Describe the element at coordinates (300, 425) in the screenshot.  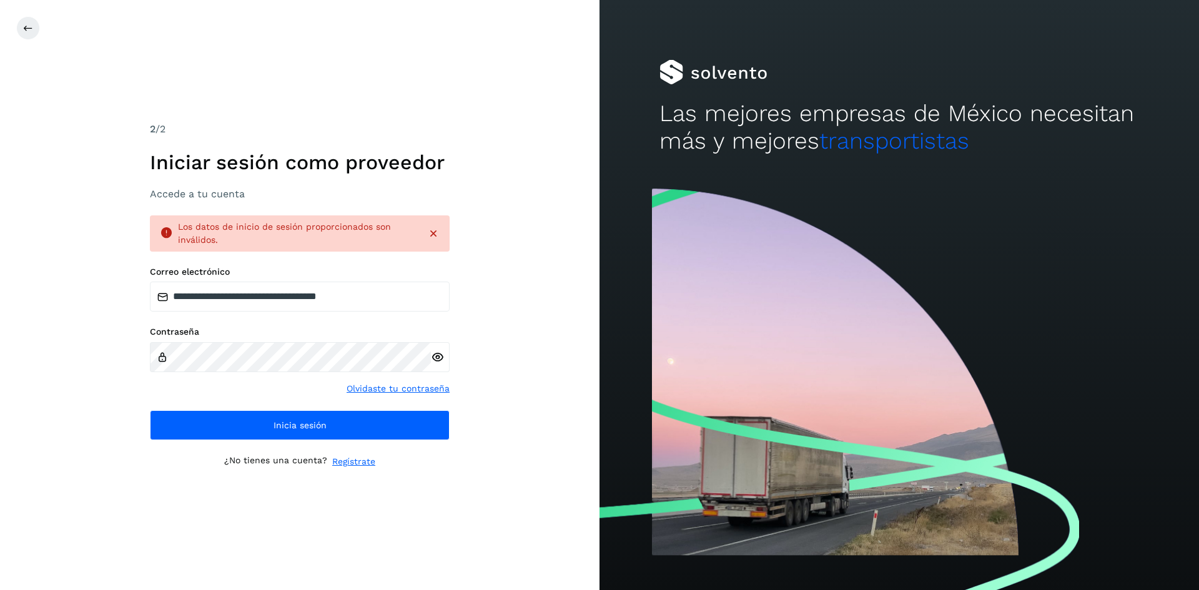
I see `span: Inicia sesión` at that location.